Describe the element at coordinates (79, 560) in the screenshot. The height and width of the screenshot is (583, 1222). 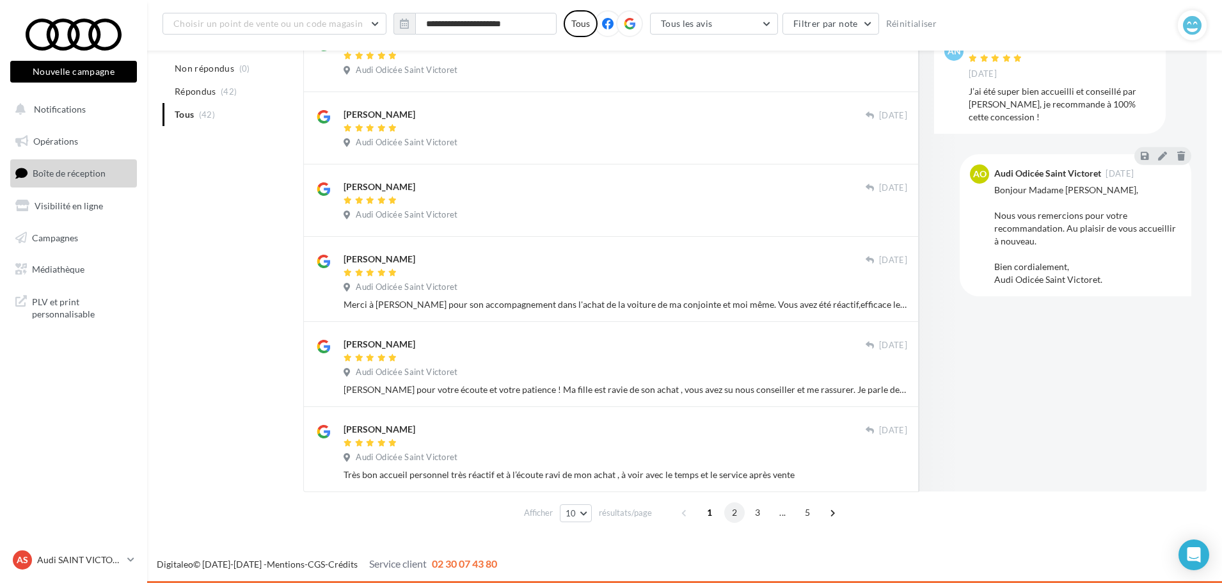
I see `p: Audi SAINT VICTORET` at that location.